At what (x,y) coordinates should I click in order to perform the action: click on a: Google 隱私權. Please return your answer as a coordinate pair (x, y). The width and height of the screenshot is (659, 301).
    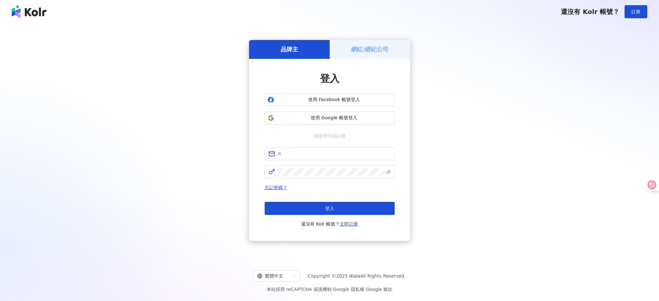
    Looking at the image, I should click on (349, 290).